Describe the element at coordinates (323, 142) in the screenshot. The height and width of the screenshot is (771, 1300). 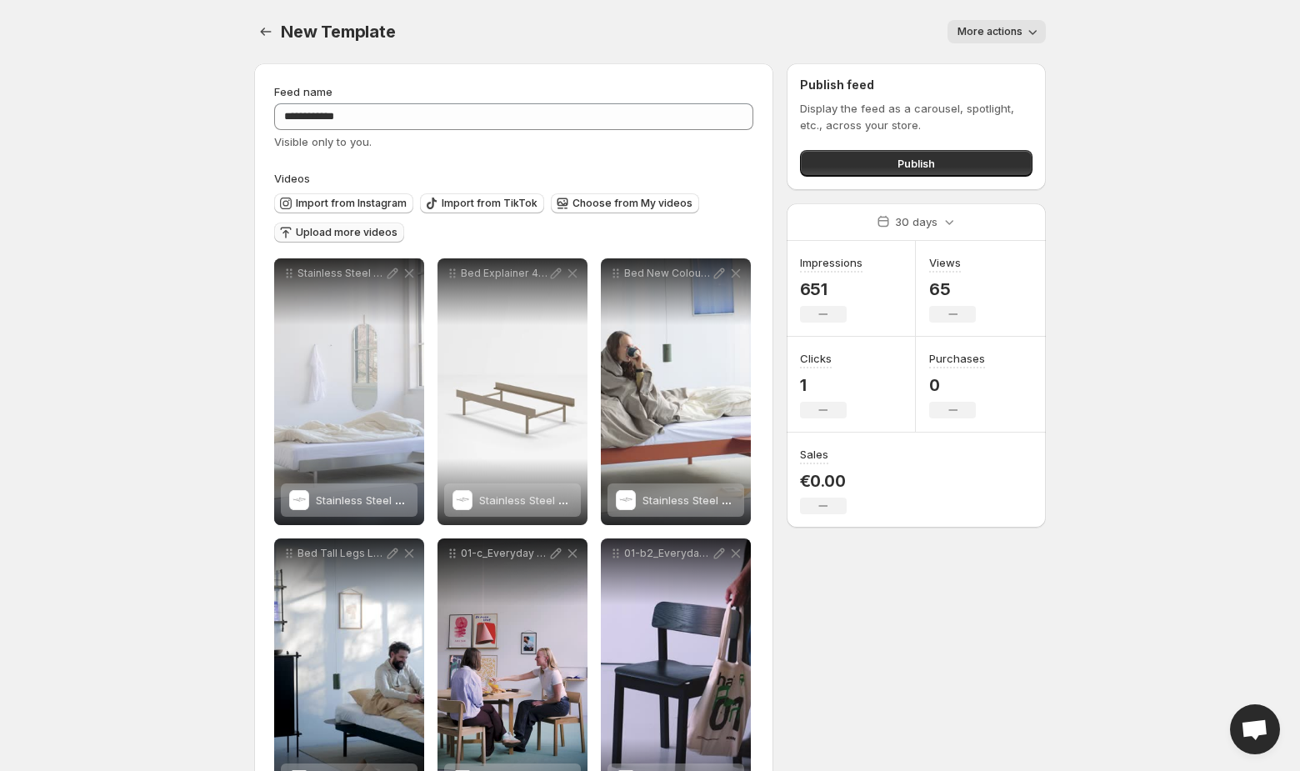
I see `span: Visible only to you.` at that location.